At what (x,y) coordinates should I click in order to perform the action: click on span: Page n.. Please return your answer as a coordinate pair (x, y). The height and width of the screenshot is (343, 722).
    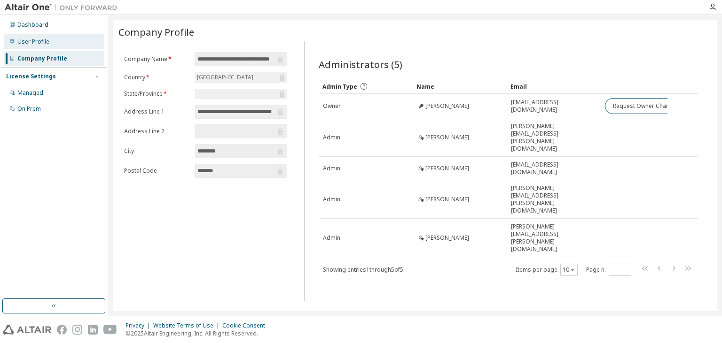
    Looking at the image, I should click on (608, 270).